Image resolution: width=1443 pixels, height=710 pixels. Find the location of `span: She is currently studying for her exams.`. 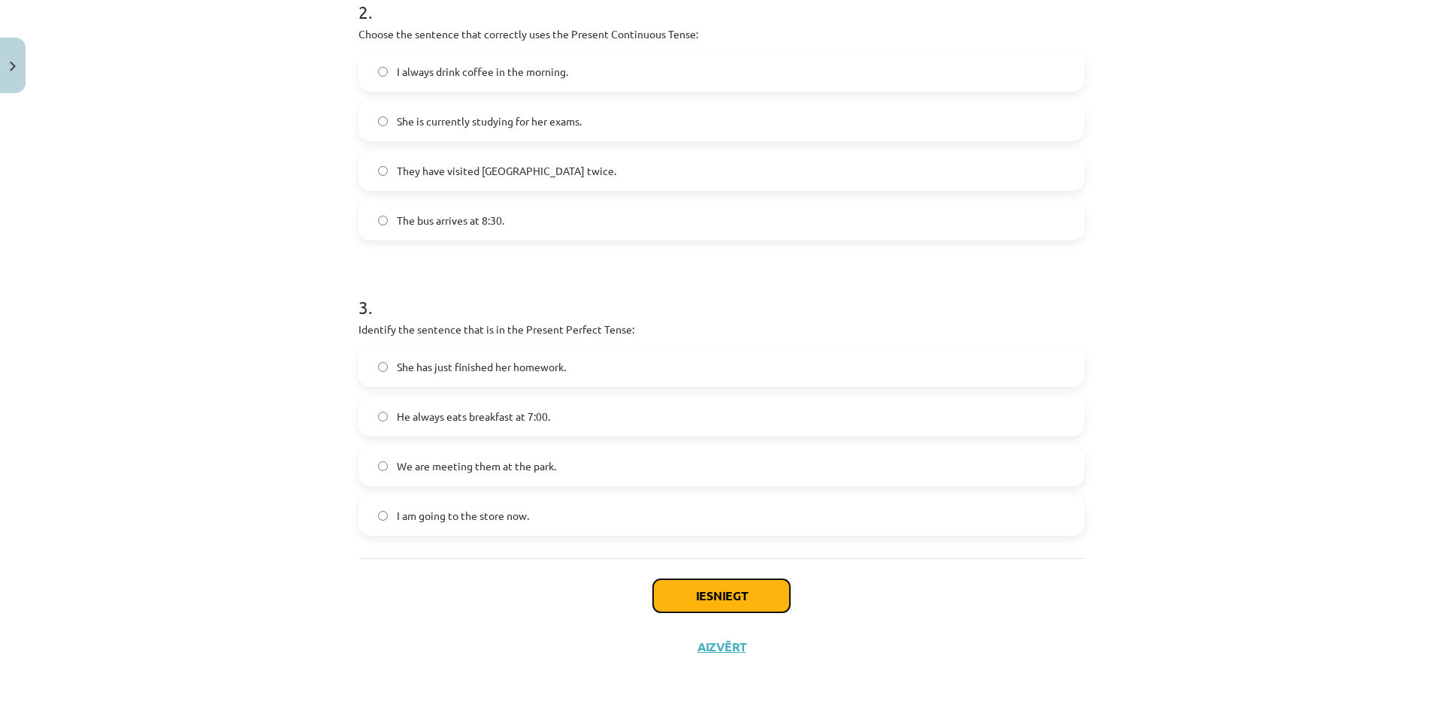

span: She is currently studying for her exams. is located at coordinates (489, 121).